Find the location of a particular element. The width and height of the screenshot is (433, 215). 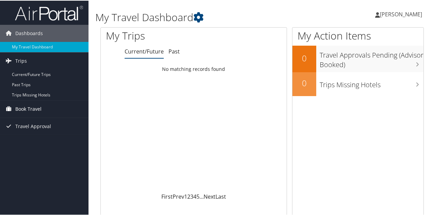

a: 1 is located at coordinates (186, 196).